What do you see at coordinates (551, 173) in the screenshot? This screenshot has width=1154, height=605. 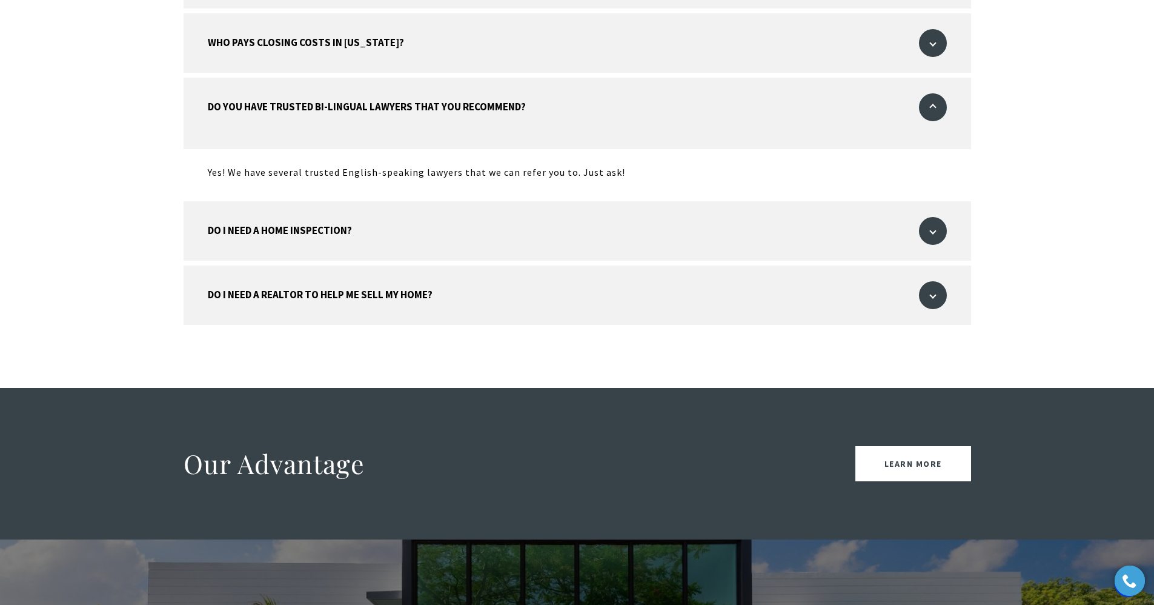 I see `p: Yes! We have several trusted English-speaking lawyers that we can refer you to. Just ask!` at bounding box center [551, 173].